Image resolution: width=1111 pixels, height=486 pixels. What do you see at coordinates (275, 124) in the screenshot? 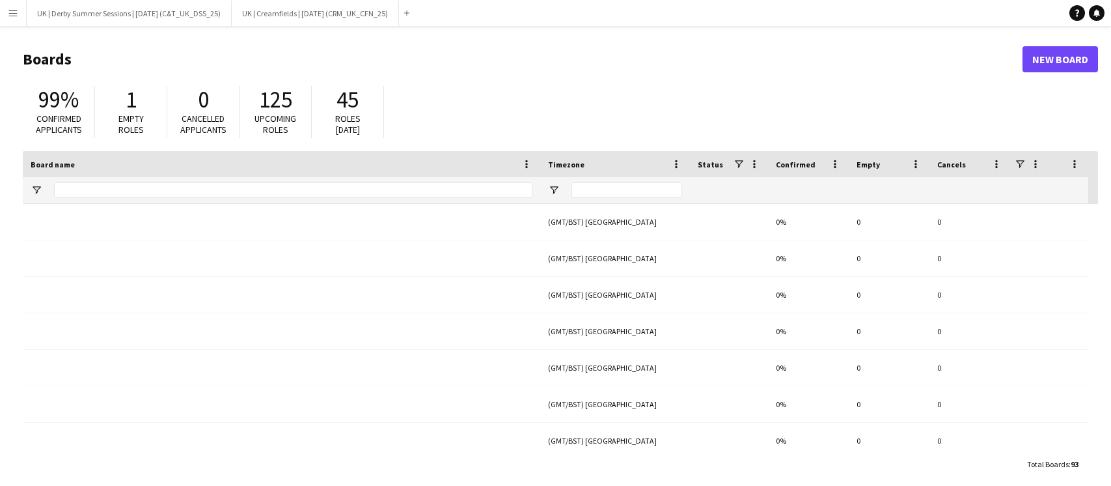
I see `span: Upcoming roles` at bounding box center [275, 124].